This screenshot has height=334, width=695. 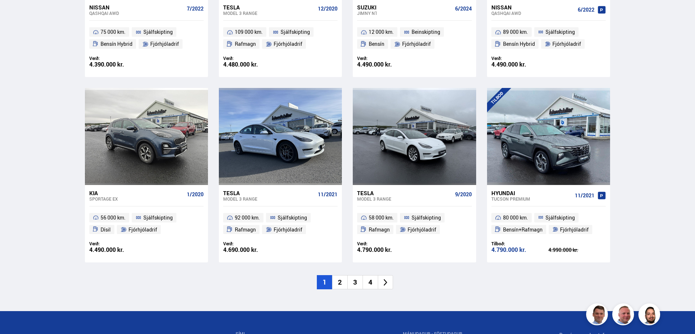 I want to click on div: Kia, so click(x=136, y=193).